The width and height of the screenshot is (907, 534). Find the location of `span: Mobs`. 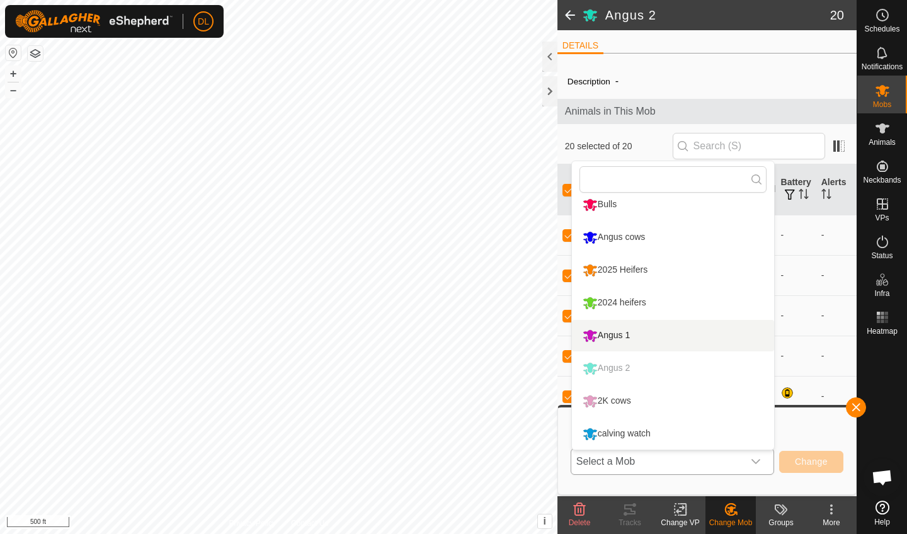

span: Mobs is located at coordinates (881, 105).